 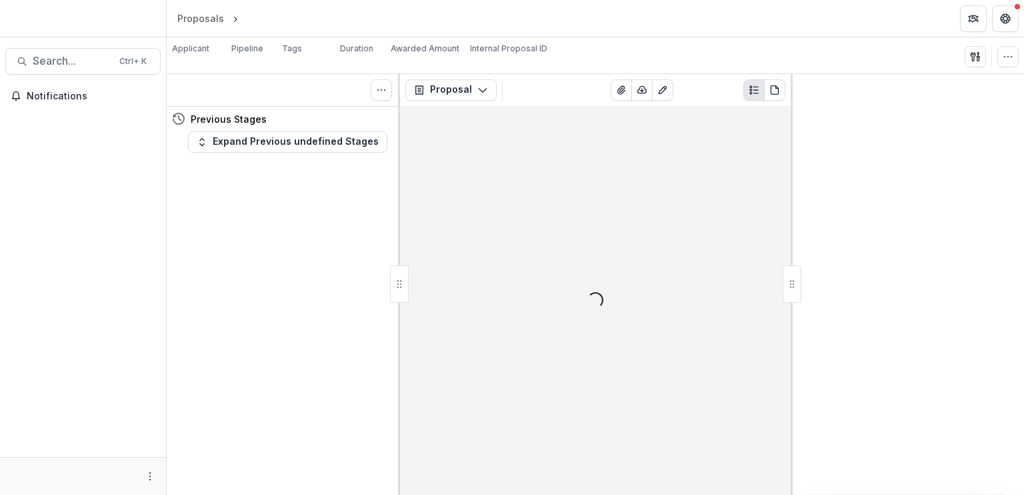 What do you see at coordinates (83, 96) in the screenshot?
I see `button: Notifications` at bounding box center [83, 96].